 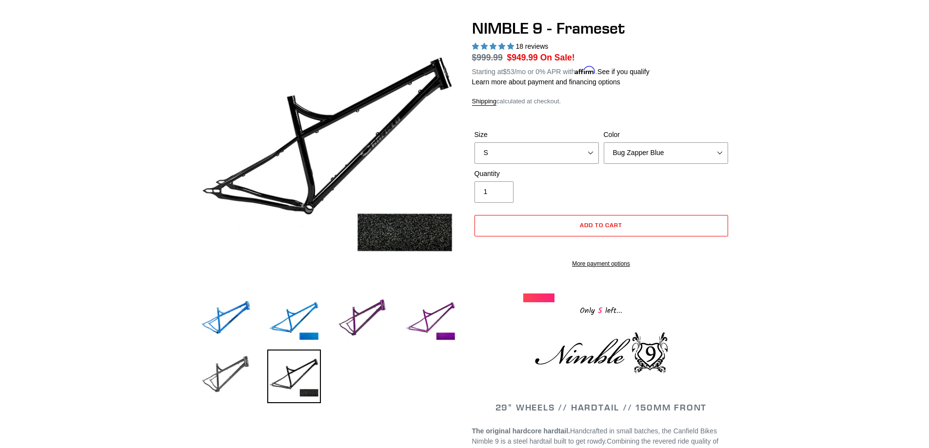 I want to click on a: Shipping, so click(x=484, y=101).